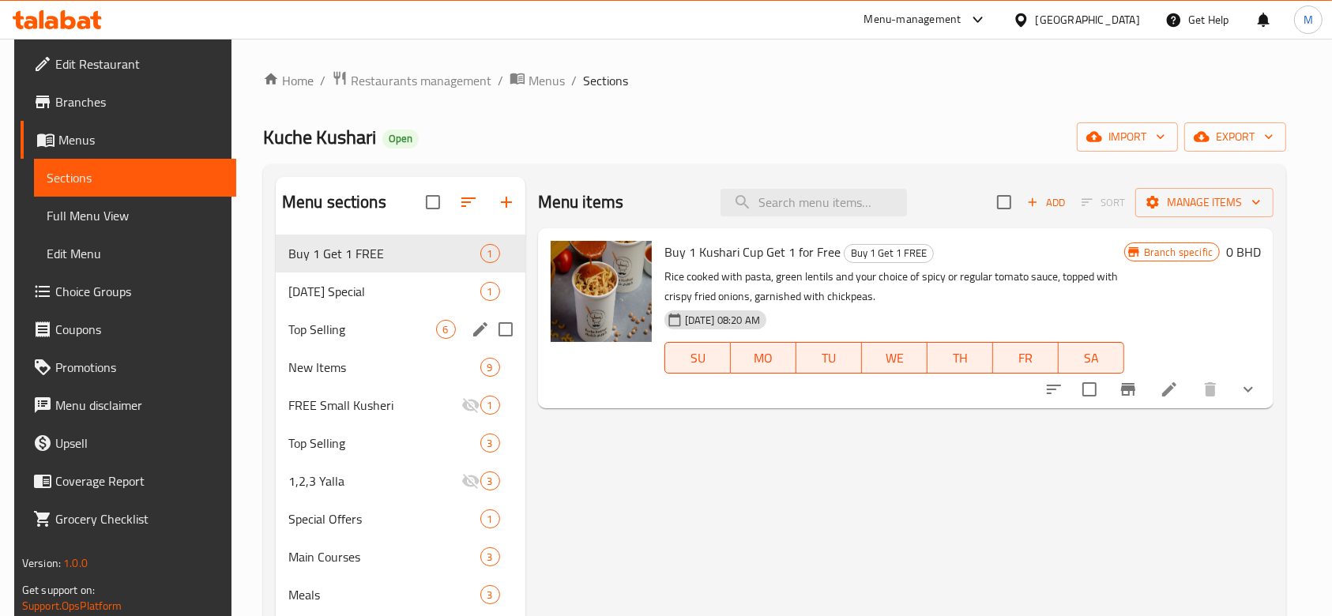  Describe the element at coordinates (471, 481) in the screenshot. I see `svg: Inactive section` at that location.